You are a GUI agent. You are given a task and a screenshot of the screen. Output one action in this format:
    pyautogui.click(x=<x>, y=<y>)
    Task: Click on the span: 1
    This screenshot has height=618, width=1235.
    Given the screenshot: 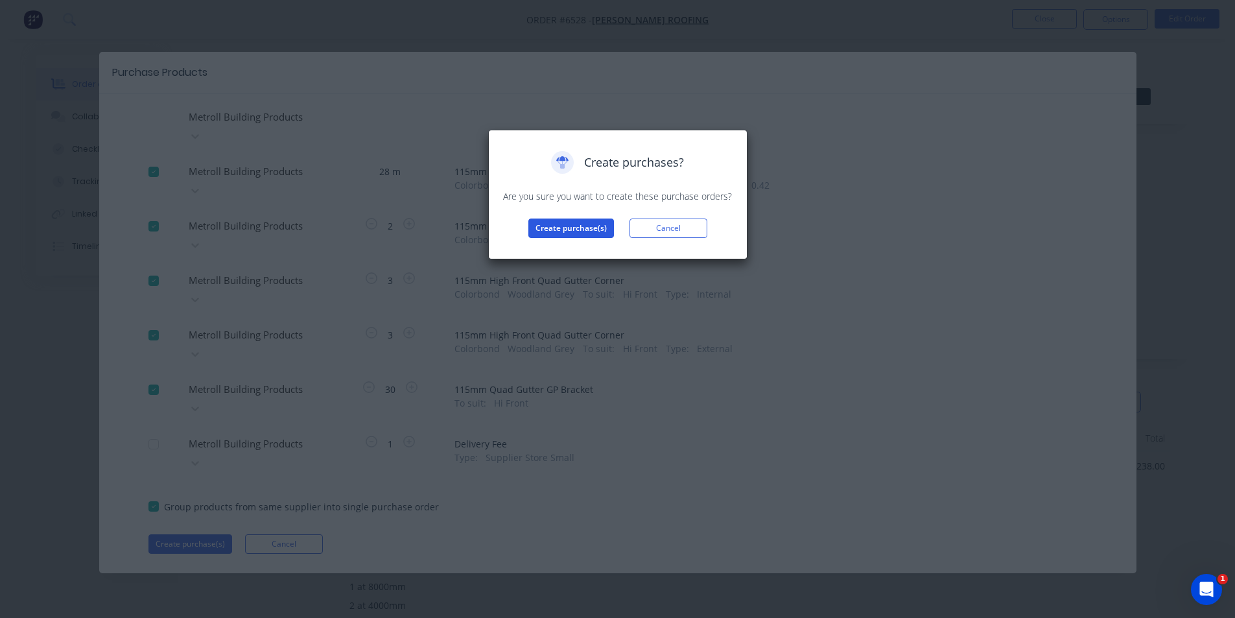 What is the action you would take?
    pyautogui.click(x=1223, y=579)
    